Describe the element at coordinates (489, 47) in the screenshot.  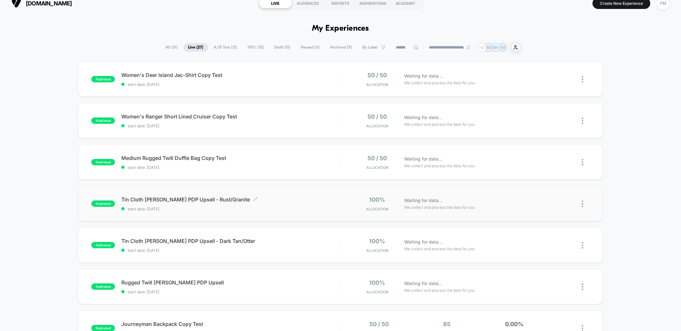
I see `p: MA` at that location.